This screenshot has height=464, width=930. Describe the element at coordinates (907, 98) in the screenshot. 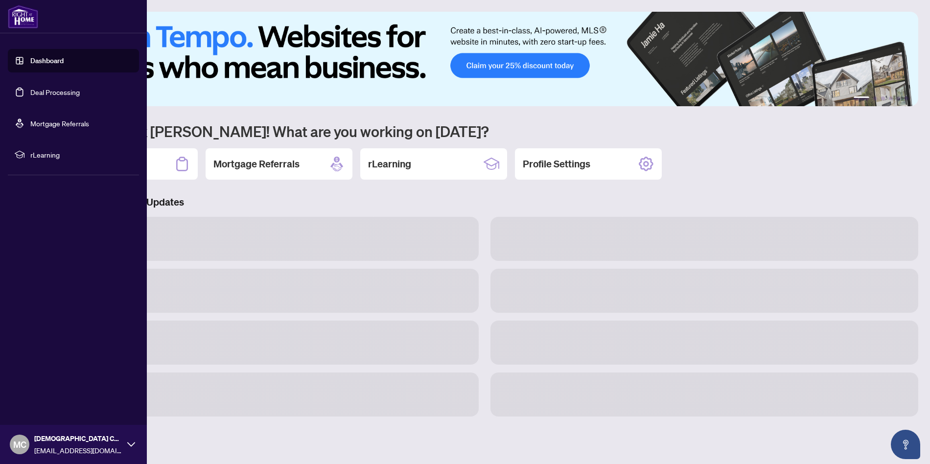

I see `button: 6` at that location.